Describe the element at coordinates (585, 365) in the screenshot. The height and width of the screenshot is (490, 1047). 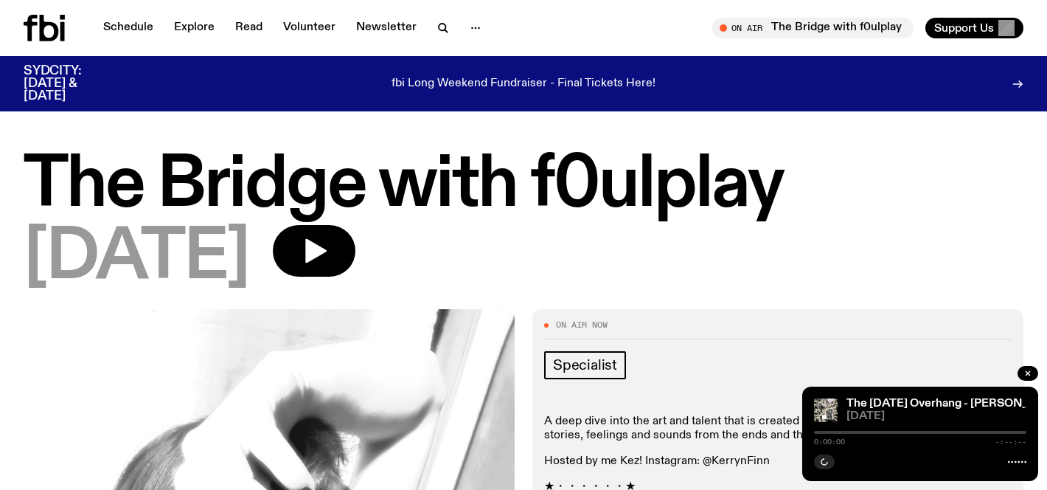
I see `a: Specialist` at that location.